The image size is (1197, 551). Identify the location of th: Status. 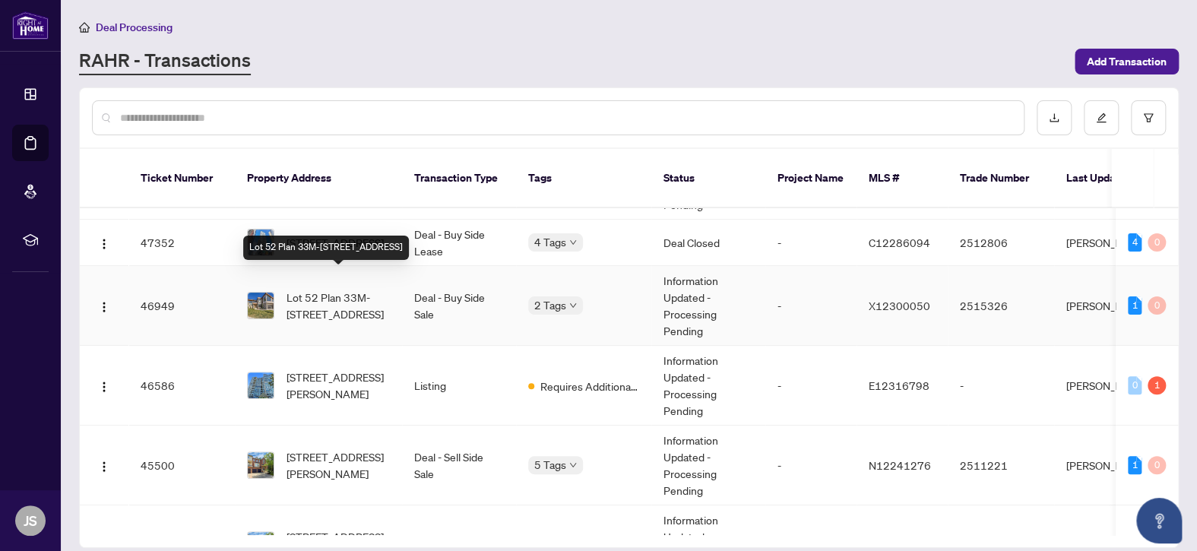
(708, 179).